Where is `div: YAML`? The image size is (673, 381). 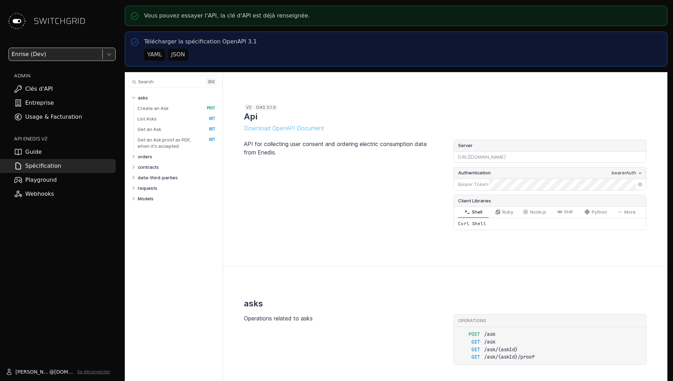 div: YAML is located at coordinates (155, 55).